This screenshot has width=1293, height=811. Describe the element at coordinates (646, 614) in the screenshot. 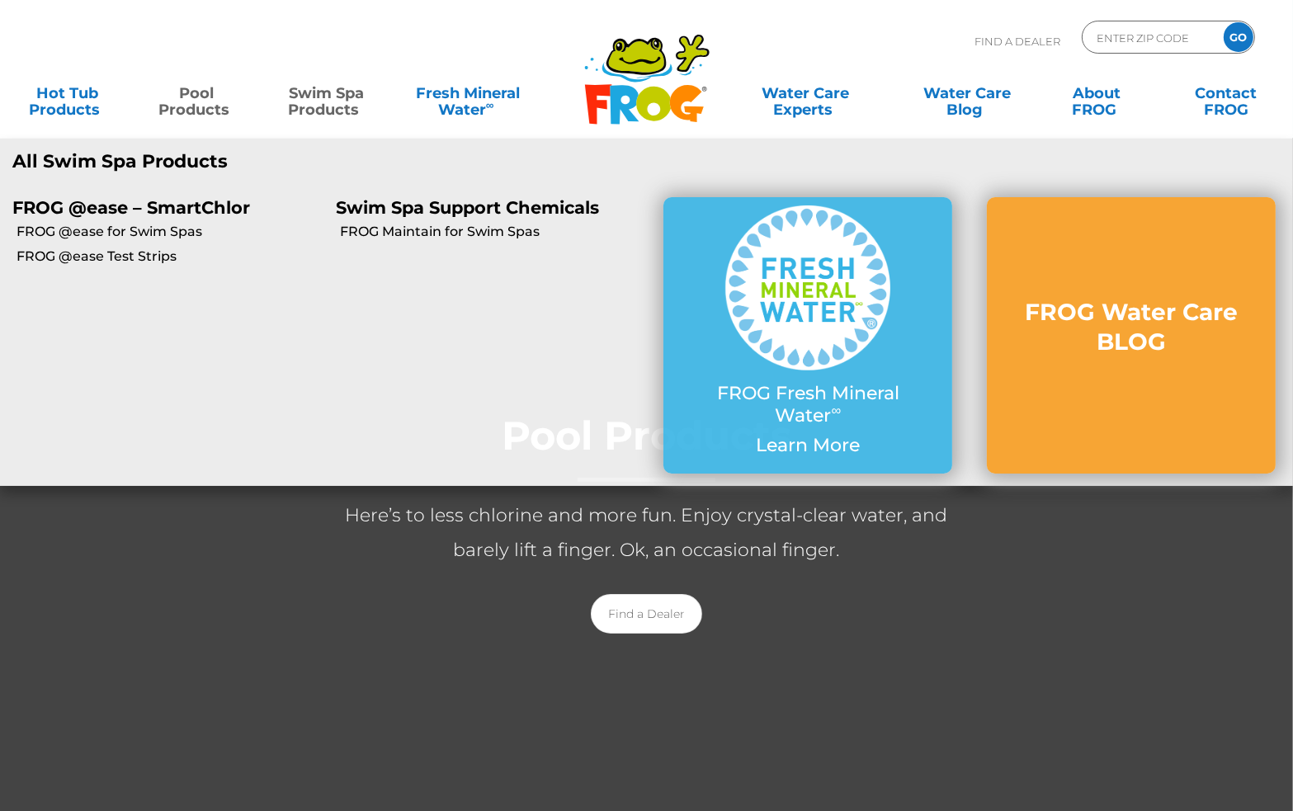

I see `a: Find a Dealer` at that location.